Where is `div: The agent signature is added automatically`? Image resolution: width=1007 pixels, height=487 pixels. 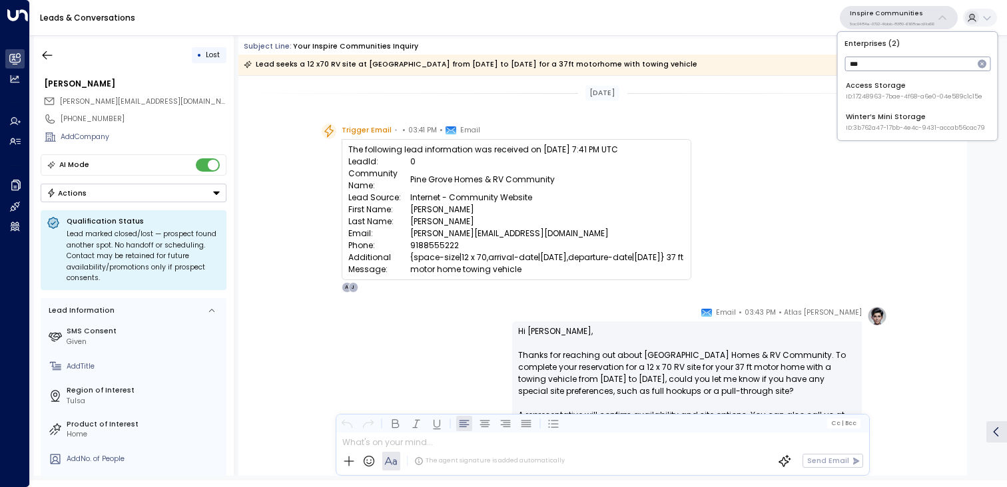 div: The agent signature is added automatically is located at coordinates (489, 461).